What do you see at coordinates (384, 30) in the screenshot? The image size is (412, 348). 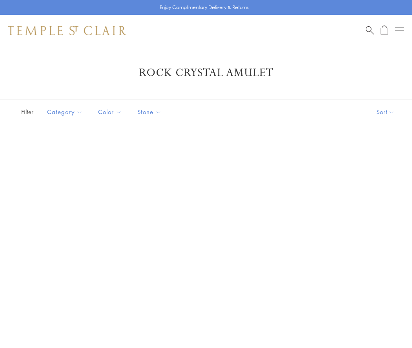 I see `a: Open Shopping Bag` at bounding box center [384, 30].